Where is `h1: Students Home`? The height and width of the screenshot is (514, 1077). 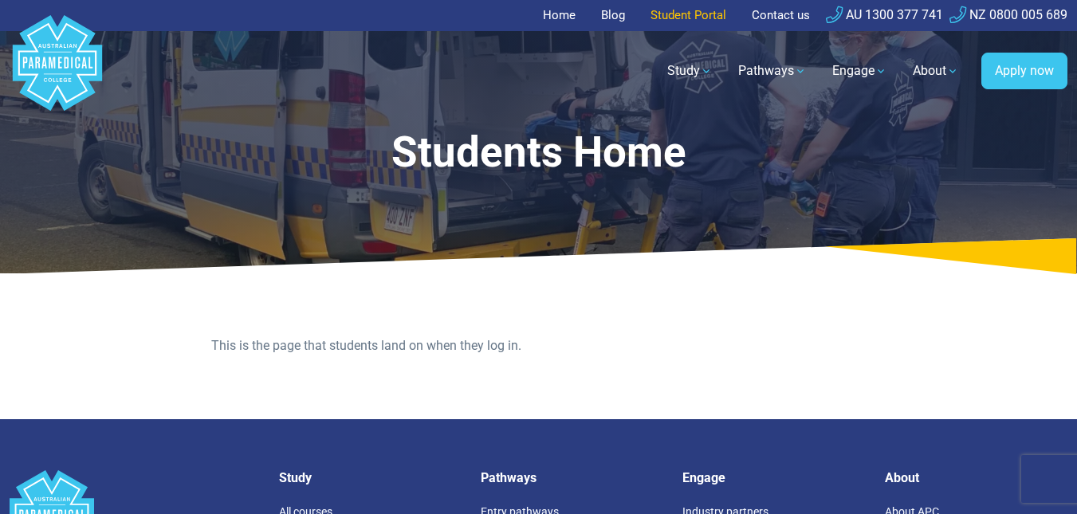 h1: Students Home is located at coordinates (538, 152).